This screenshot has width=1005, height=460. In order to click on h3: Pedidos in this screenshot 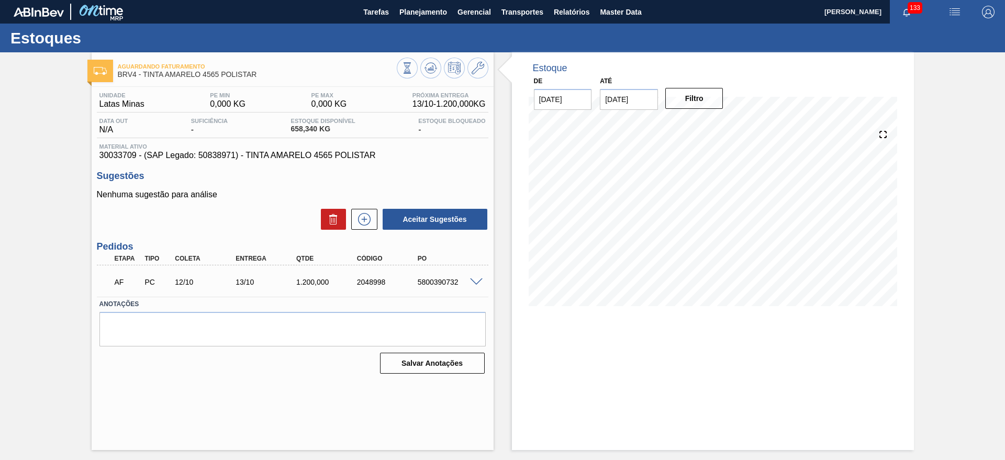, I will do `click(293, 246)`.